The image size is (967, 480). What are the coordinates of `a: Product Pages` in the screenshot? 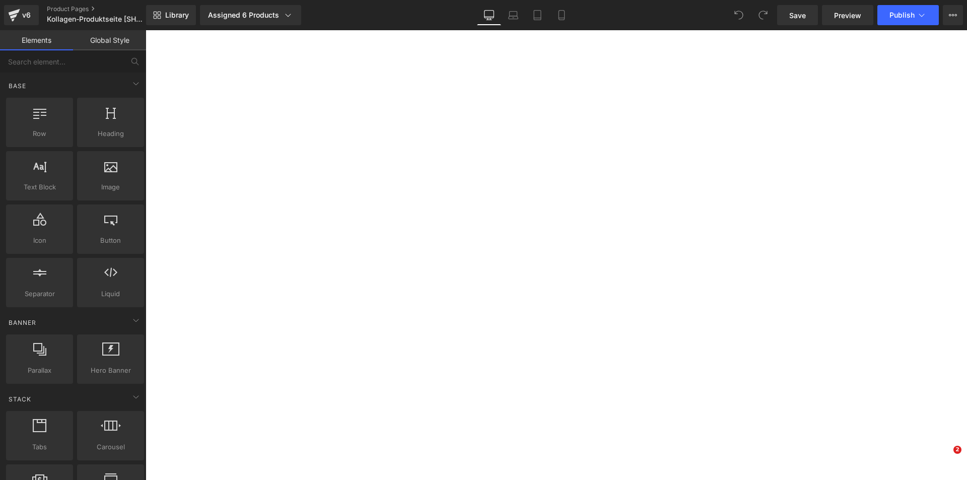 It's located at (105, 9).